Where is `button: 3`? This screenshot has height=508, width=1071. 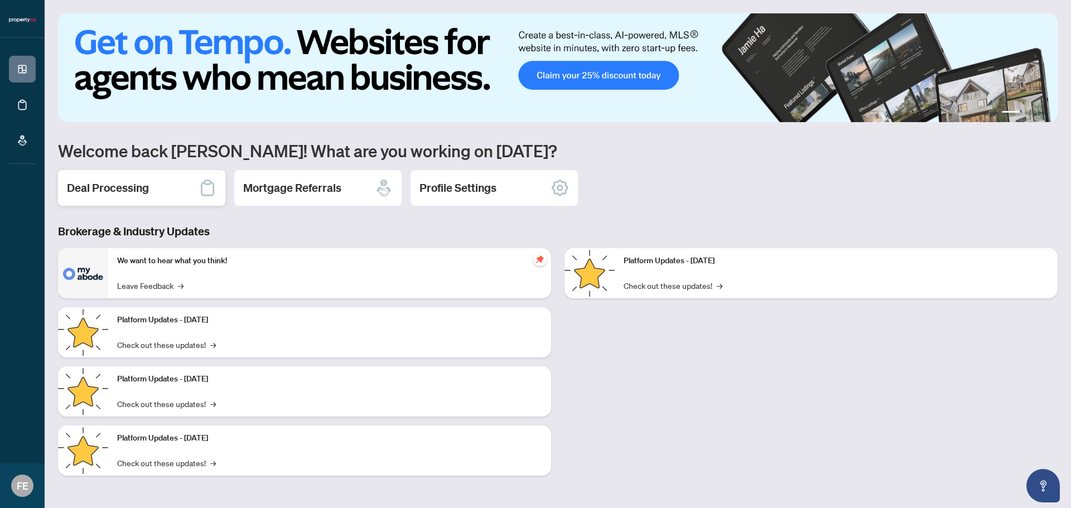
button: 3 is located at coordinates (1035, 113).